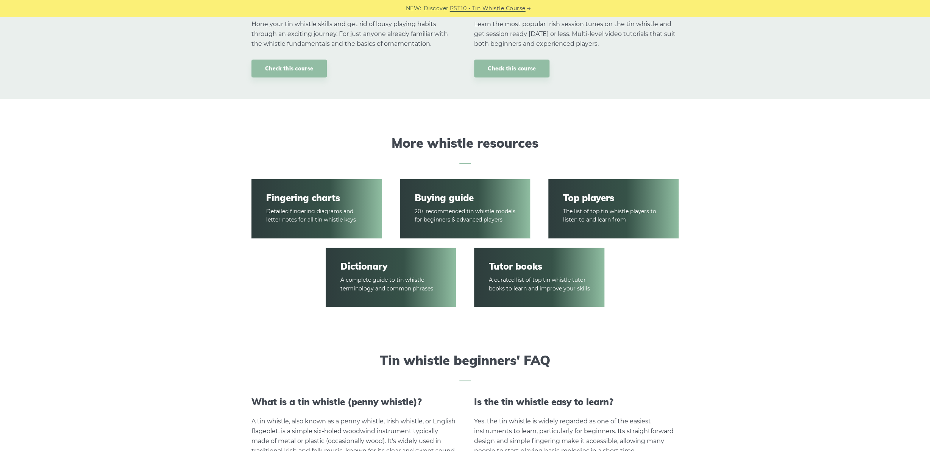 The width and height of the screenshot is (930, 451). Describe the element at coordinates (354, 402) in the screenshot. I see `h3: What is a tin whistle (penny whistle)?` at that location.